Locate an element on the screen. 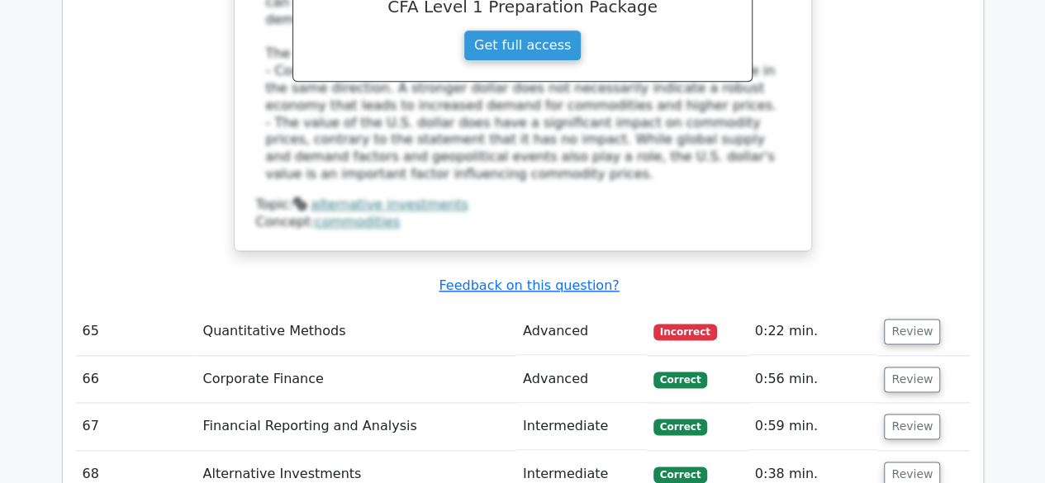 The image size is (1045, 483). div: Topic: is located at coordinates (523, 205).